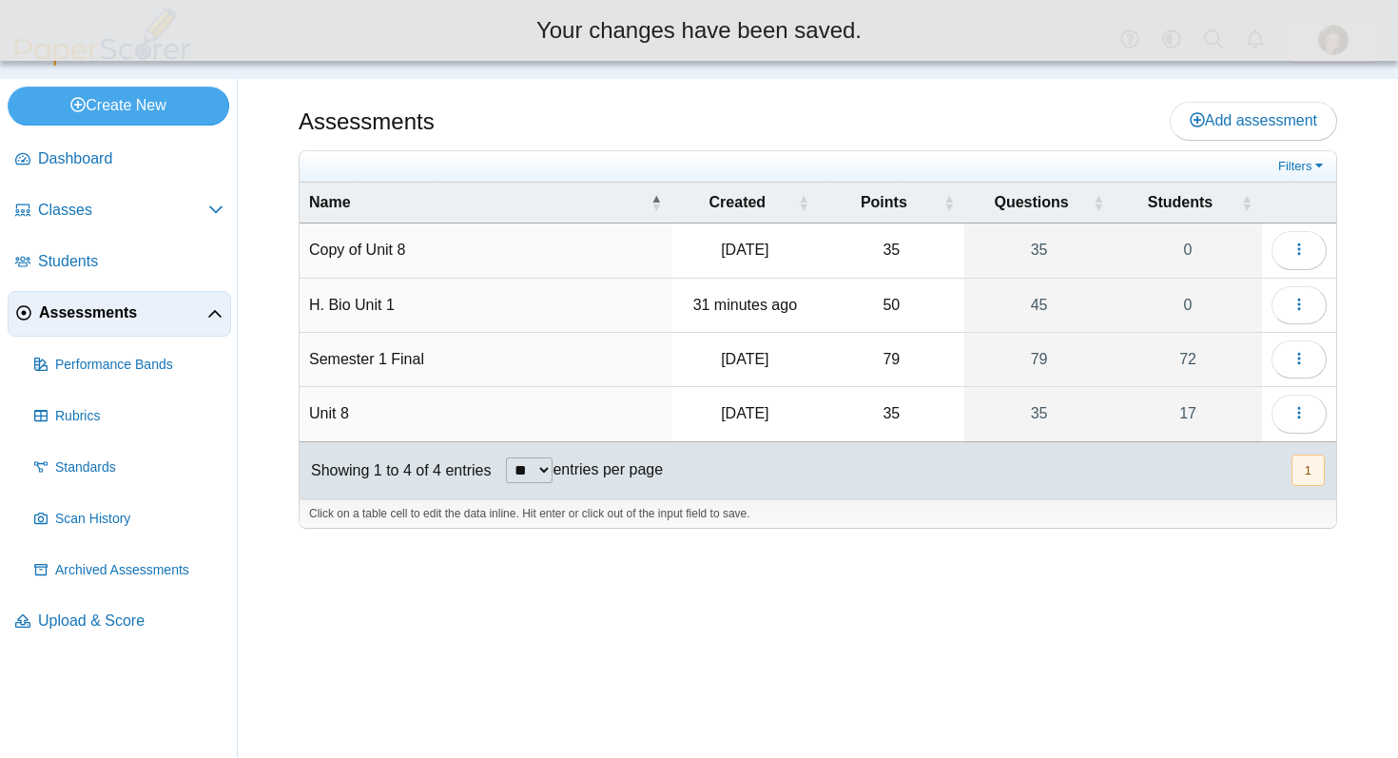  Describe the element at coordinates (1306, 470) in the screenshot. I see `nav: pagination` at that location.